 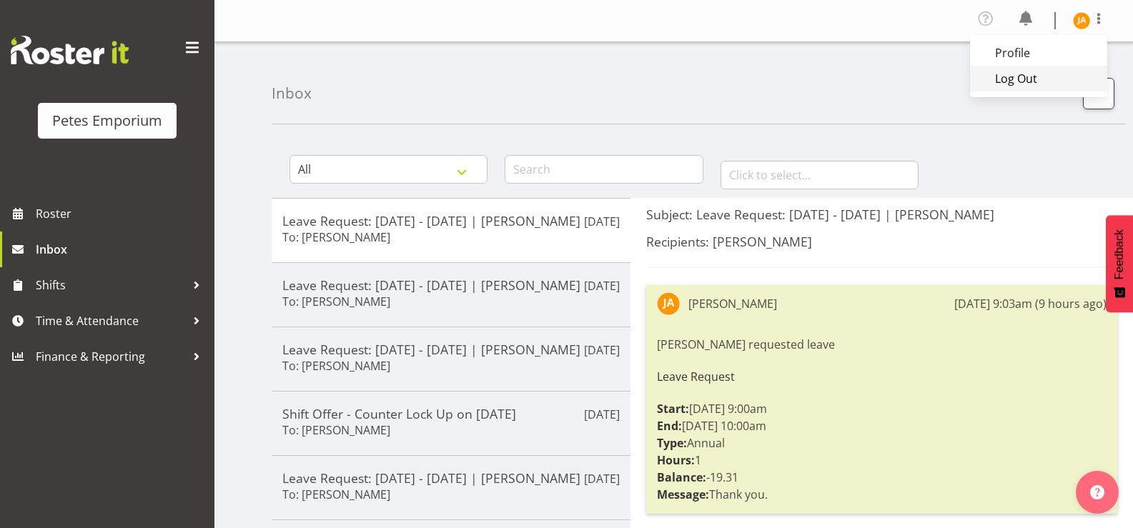 I want to click on span: Time & Attendance, so click(x=111, y=321).